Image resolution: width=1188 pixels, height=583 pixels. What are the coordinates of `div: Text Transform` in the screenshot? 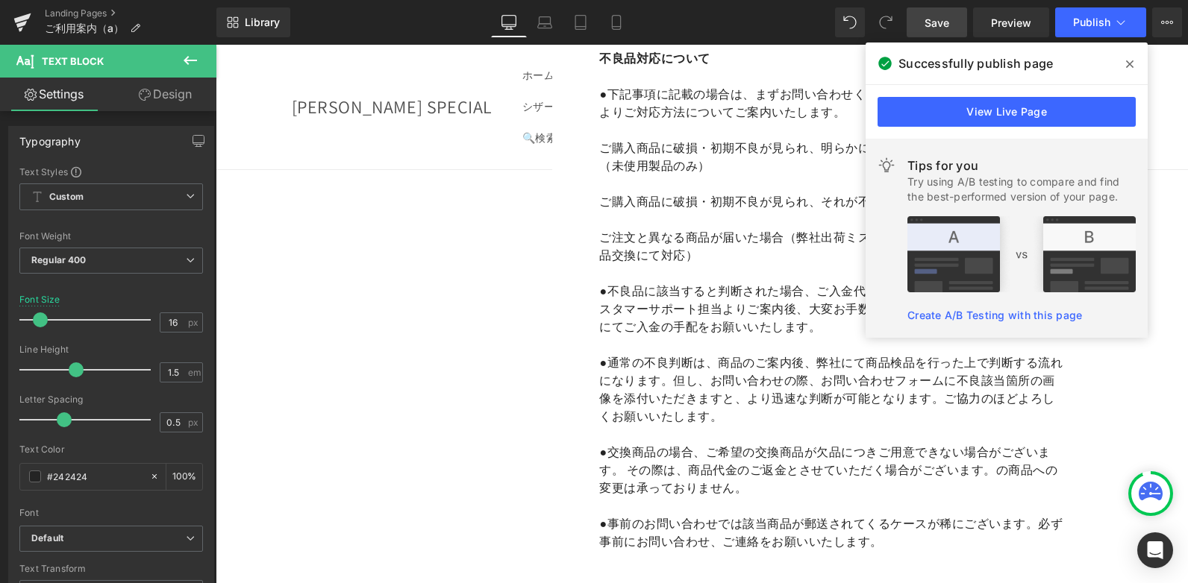 It's located at (111, 569).